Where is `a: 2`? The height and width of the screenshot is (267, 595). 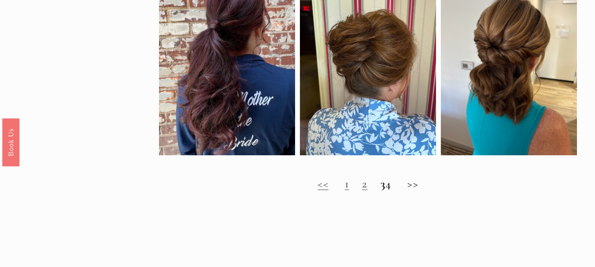
a: 2 is located at coordinates (365, 184).